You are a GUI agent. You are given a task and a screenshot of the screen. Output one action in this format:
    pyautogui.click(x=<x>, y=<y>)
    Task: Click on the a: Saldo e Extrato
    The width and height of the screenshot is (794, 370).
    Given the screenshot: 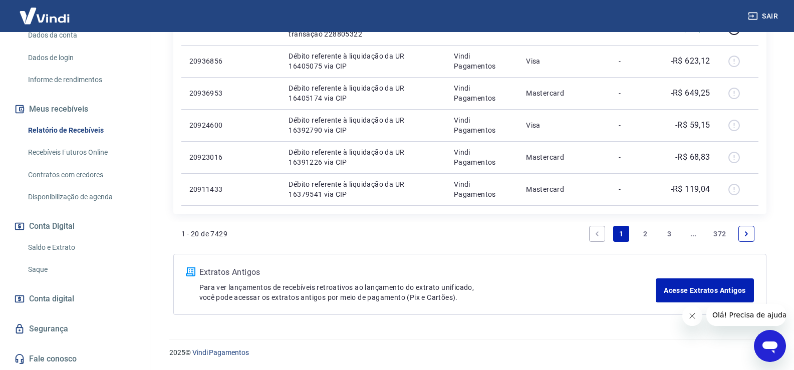 What is the action you would take?
    pyautogui.click(x=81, y=248)
    